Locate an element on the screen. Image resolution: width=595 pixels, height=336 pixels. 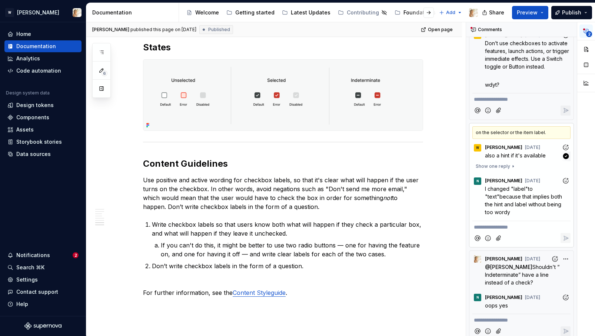
div: Notifications is located at coordinates (33, 255).